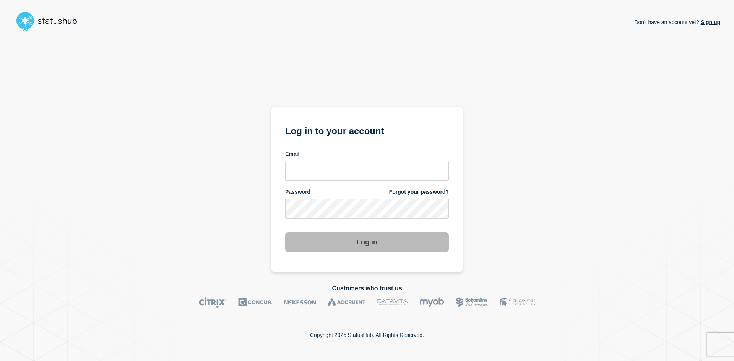 The height and width of the screenshot is (361, 734). Describe the element at coordinates (213, 303) in the screenshot. I see `img: Citrix logo` at that location.